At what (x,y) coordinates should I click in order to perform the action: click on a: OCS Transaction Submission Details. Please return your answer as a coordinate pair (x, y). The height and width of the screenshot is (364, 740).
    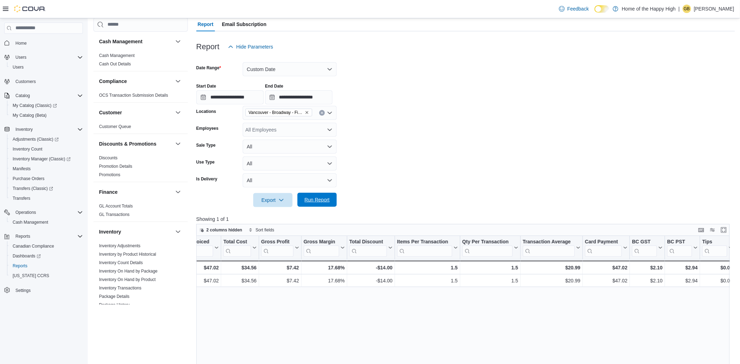
    Looking at the image, I should click on (134, 95).